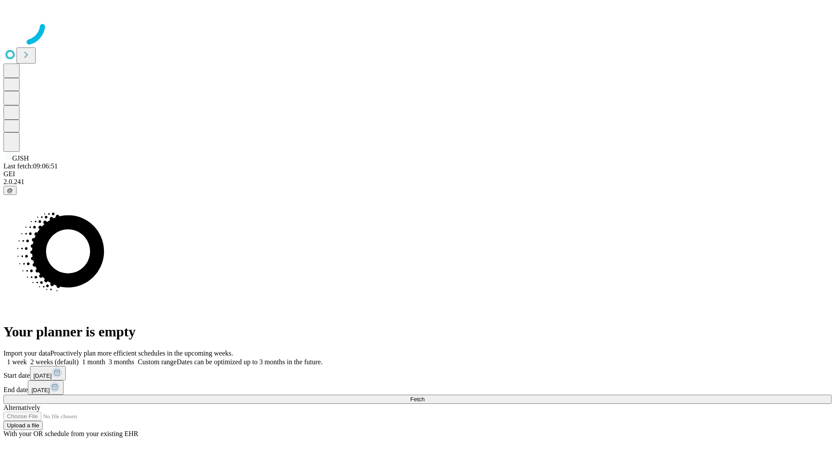 The image size is (835, 470). Describe the element at coordinates (71, 433) in the screenshot. I see `span: With your OR schedule from your existing EHR` at that location.